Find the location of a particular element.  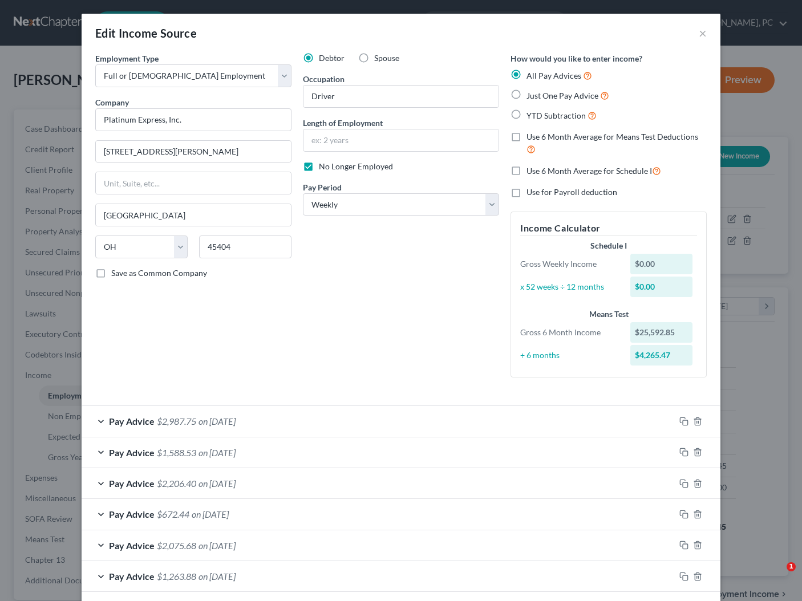

div: $25,592.85 is located at coordinates (661, 332).